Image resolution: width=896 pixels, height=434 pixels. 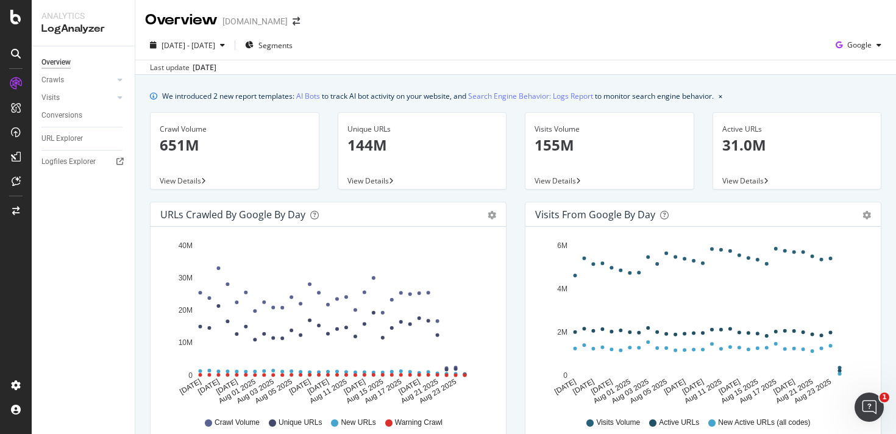 I want to click on text: 20M, so click(x=185, y=310).